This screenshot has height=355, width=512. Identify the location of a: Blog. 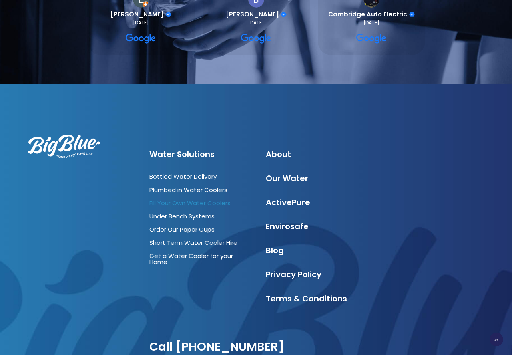
(275, 250).